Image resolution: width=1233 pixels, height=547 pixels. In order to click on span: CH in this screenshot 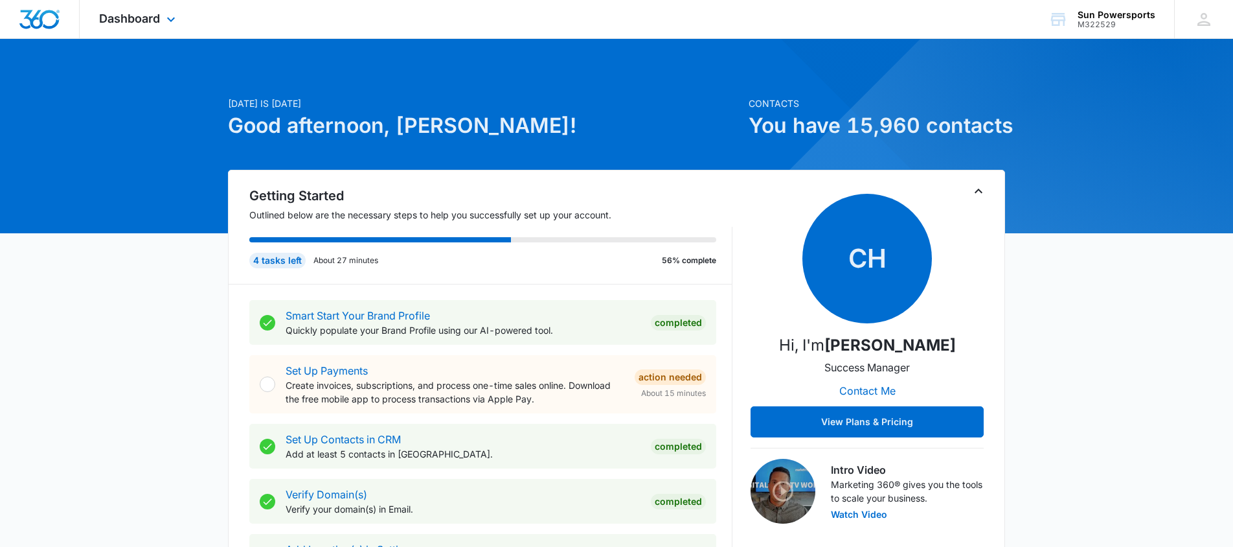, I will do `click(867, 258)`.